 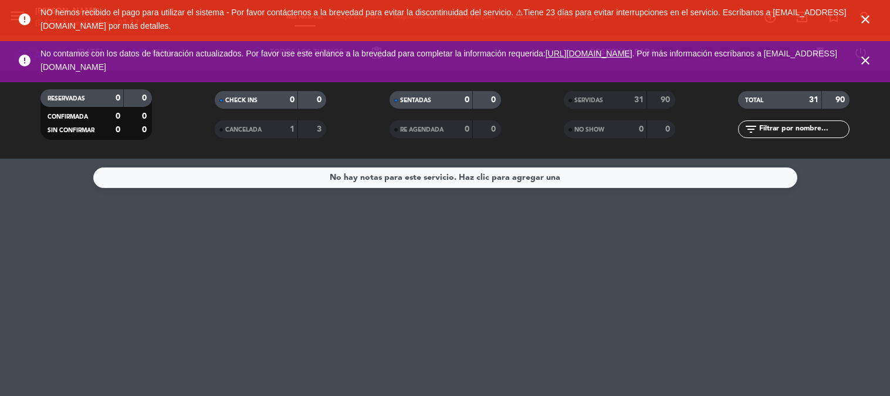 I want to click on strong: 3, so click(x=320, y=129).